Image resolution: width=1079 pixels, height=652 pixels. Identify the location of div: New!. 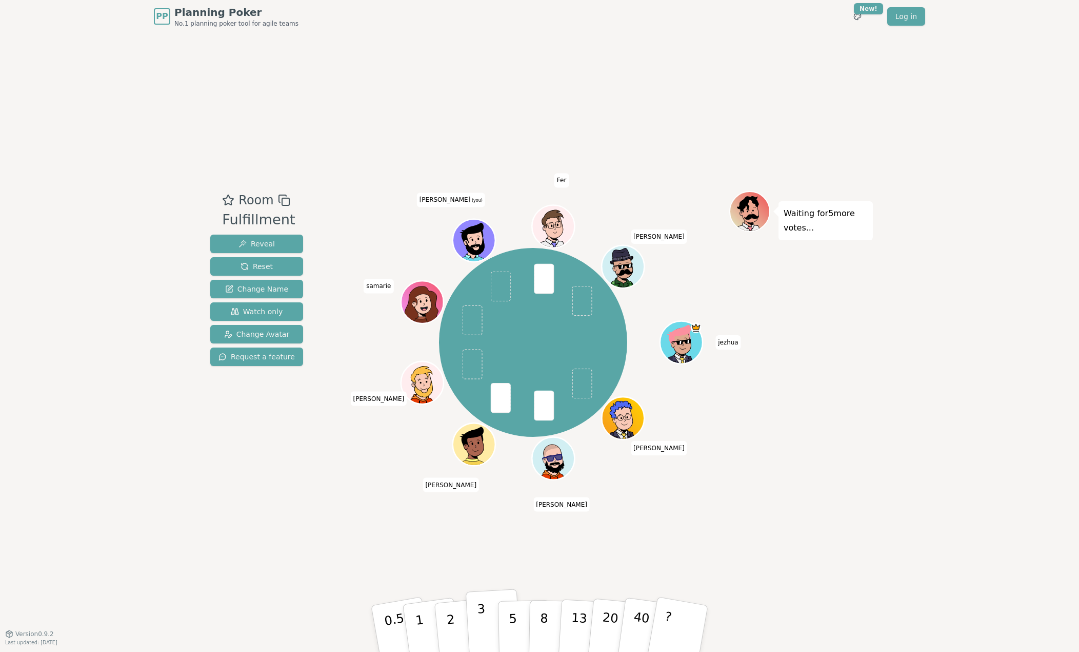
(869, 9).